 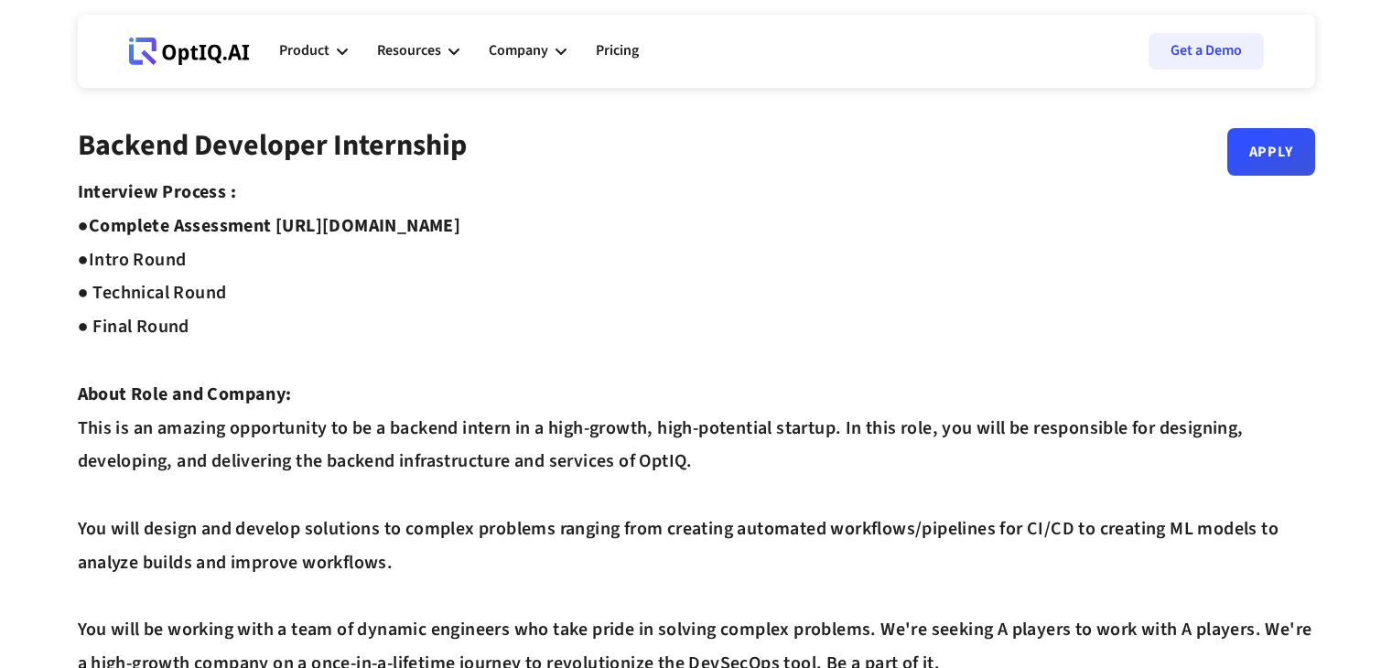 What do you see at coordinates (272, 145) in the screenshot?
I see `strong: Backend Developer Internship` at bounding box center [272, 145].